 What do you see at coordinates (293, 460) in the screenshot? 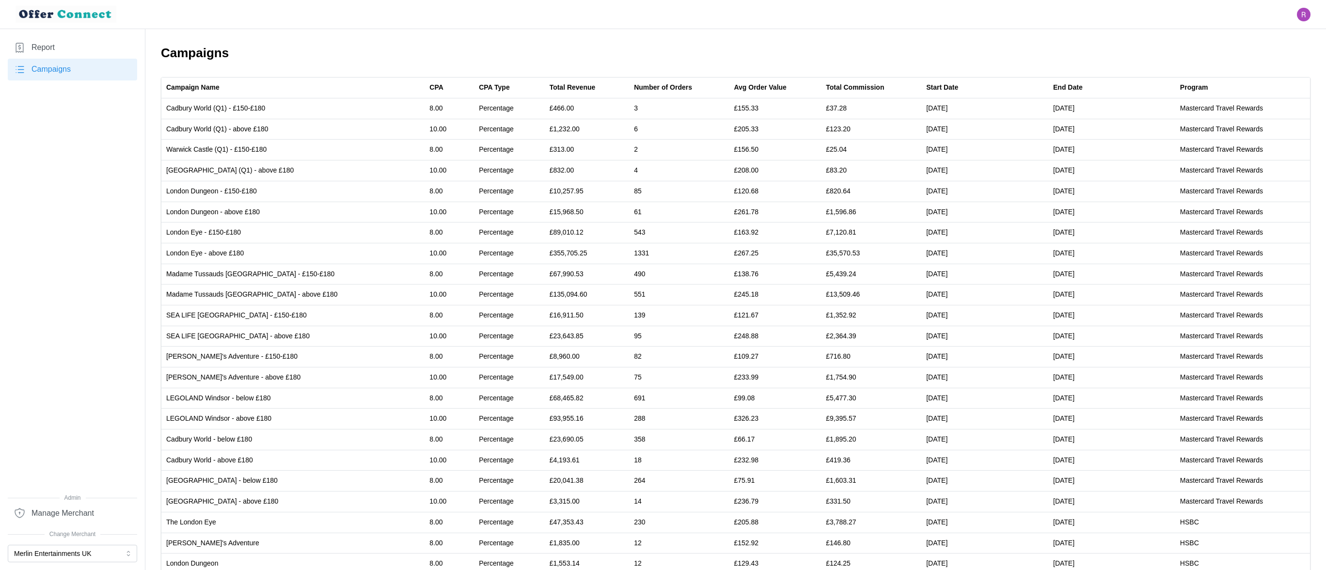
I see `td: Cadbury World - above £180` at bounding box center [293, 460].